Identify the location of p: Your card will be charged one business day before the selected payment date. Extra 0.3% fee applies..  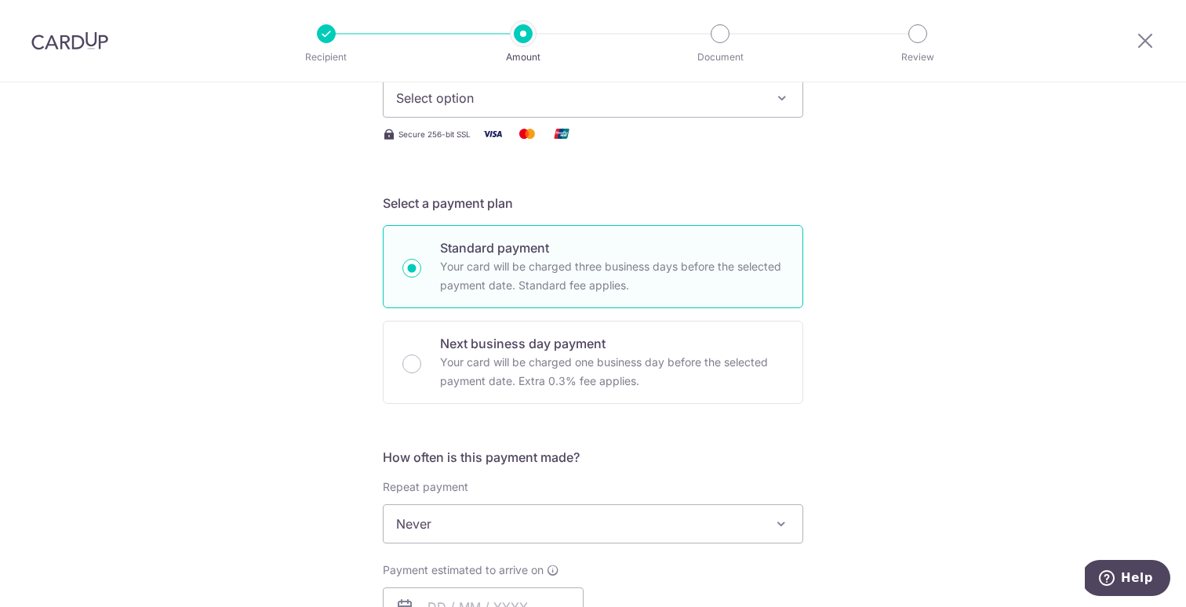
(612, 372).